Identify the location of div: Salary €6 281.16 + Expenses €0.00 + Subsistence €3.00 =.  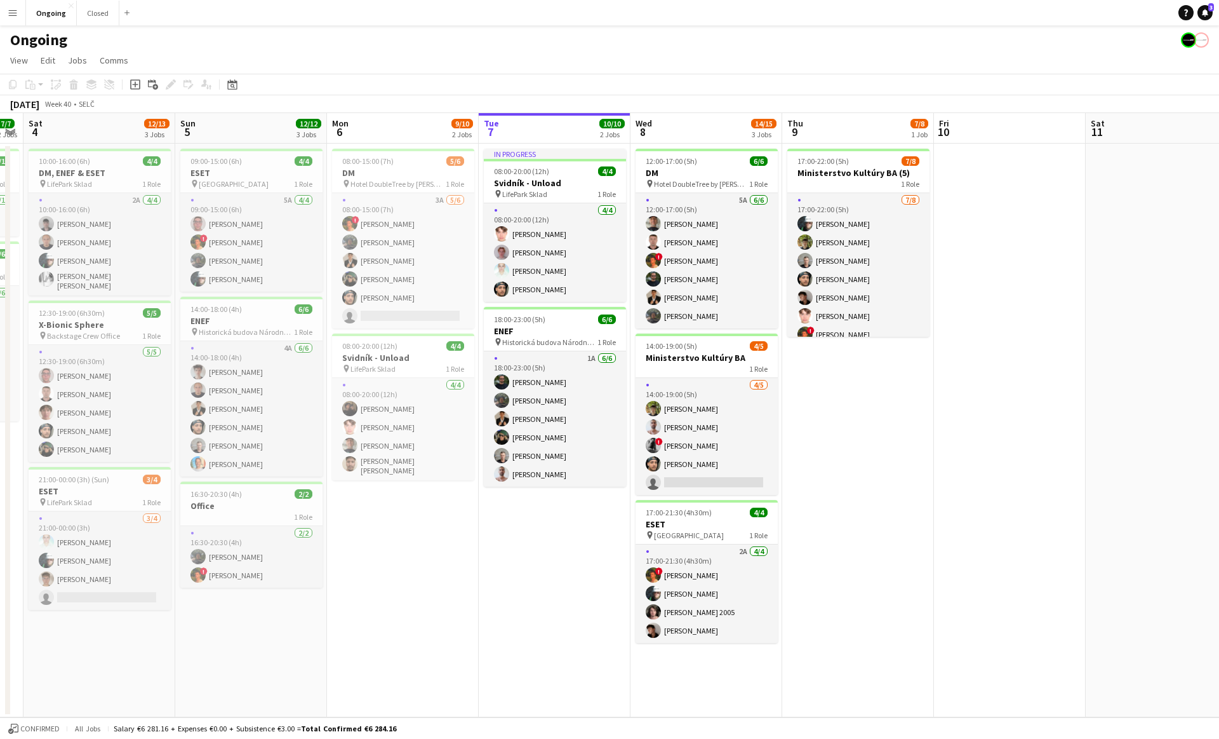
(255, 728).